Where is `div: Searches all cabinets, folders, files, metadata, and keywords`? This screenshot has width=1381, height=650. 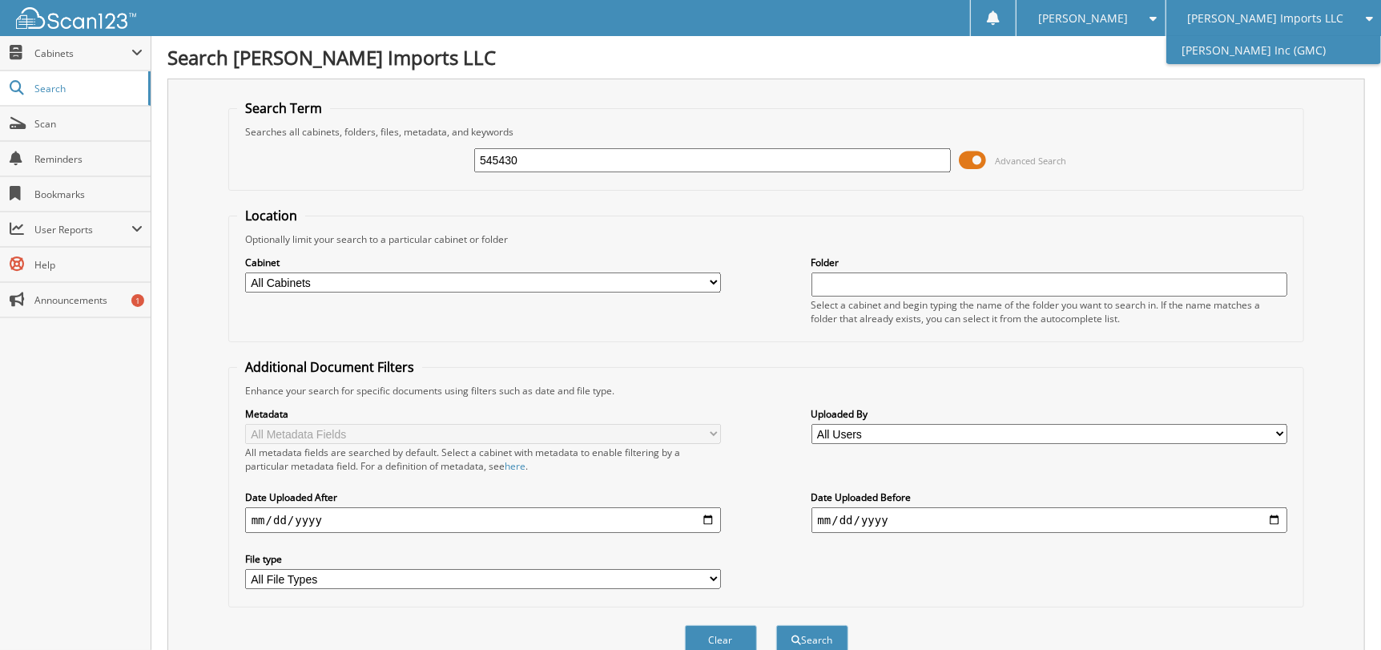 div: Searches all cabinets, folders, files, metadata, and keywords is located at coordinates (767, 131).